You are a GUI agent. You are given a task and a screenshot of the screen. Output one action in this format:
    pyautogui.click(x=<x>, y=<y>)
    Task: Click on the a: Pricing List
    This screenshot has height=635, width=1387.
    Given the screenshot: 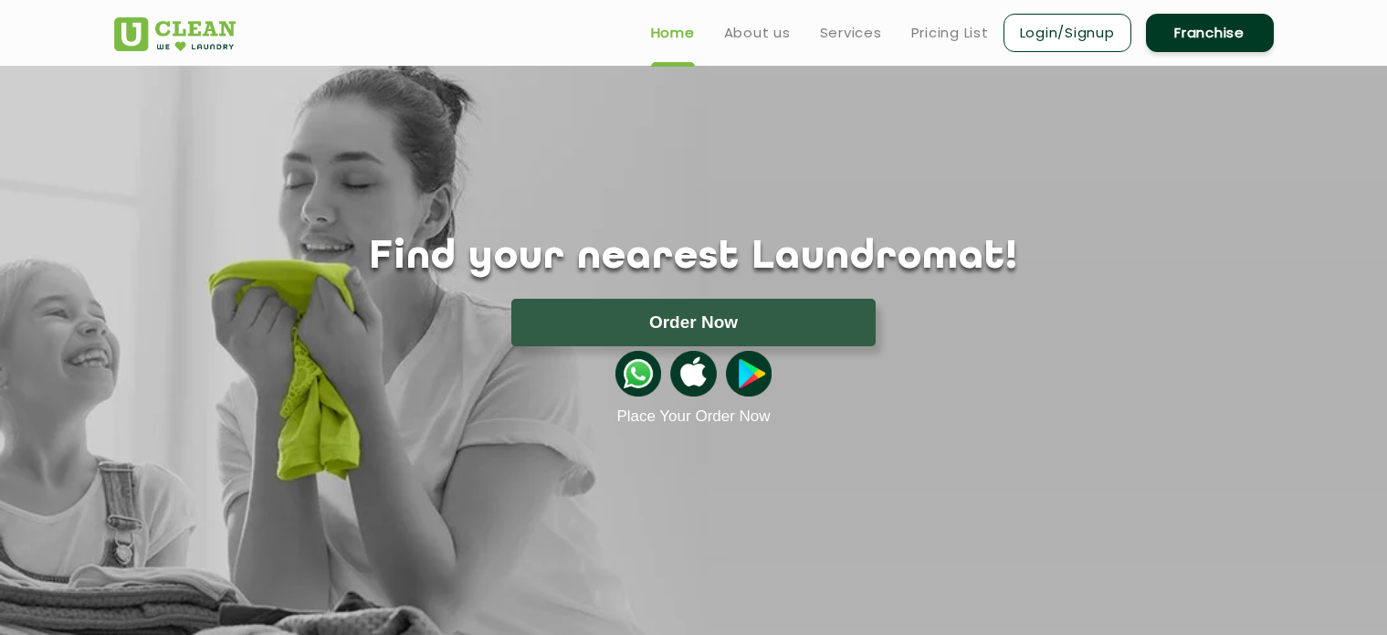 What is the action you would take?
    pyautogui.click(x=950, y=33)
    